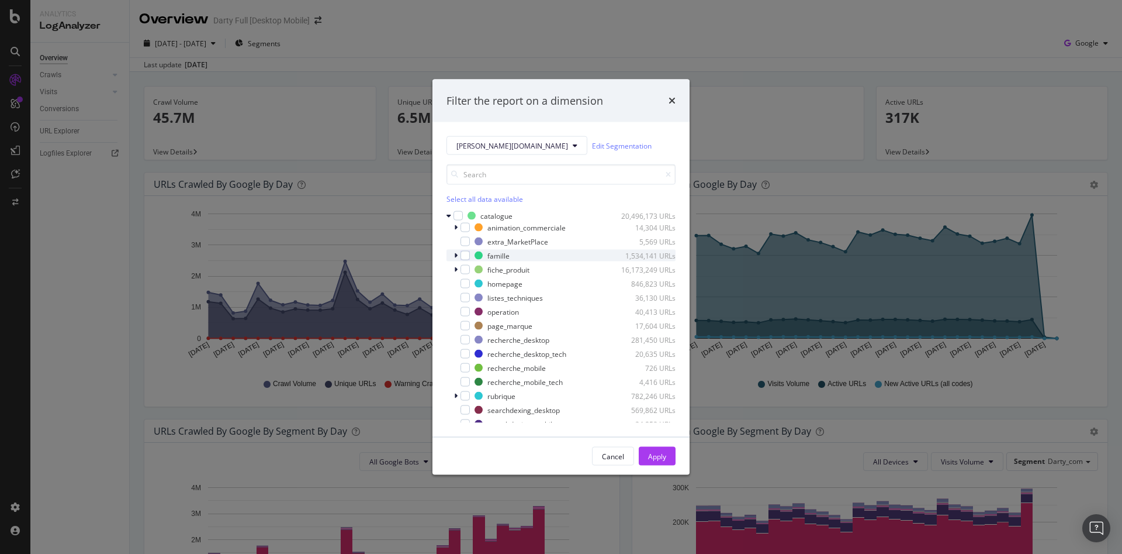 This screenshot has width=1122, height=554. What do you see at coordinates (527, 227) in the screenshot?
I see `div: animation_commerciale` at bounding box center [527, 227].